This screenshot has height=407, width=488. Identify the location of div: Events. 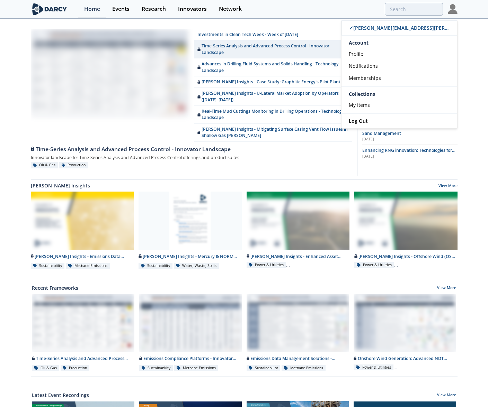
(121, 9).